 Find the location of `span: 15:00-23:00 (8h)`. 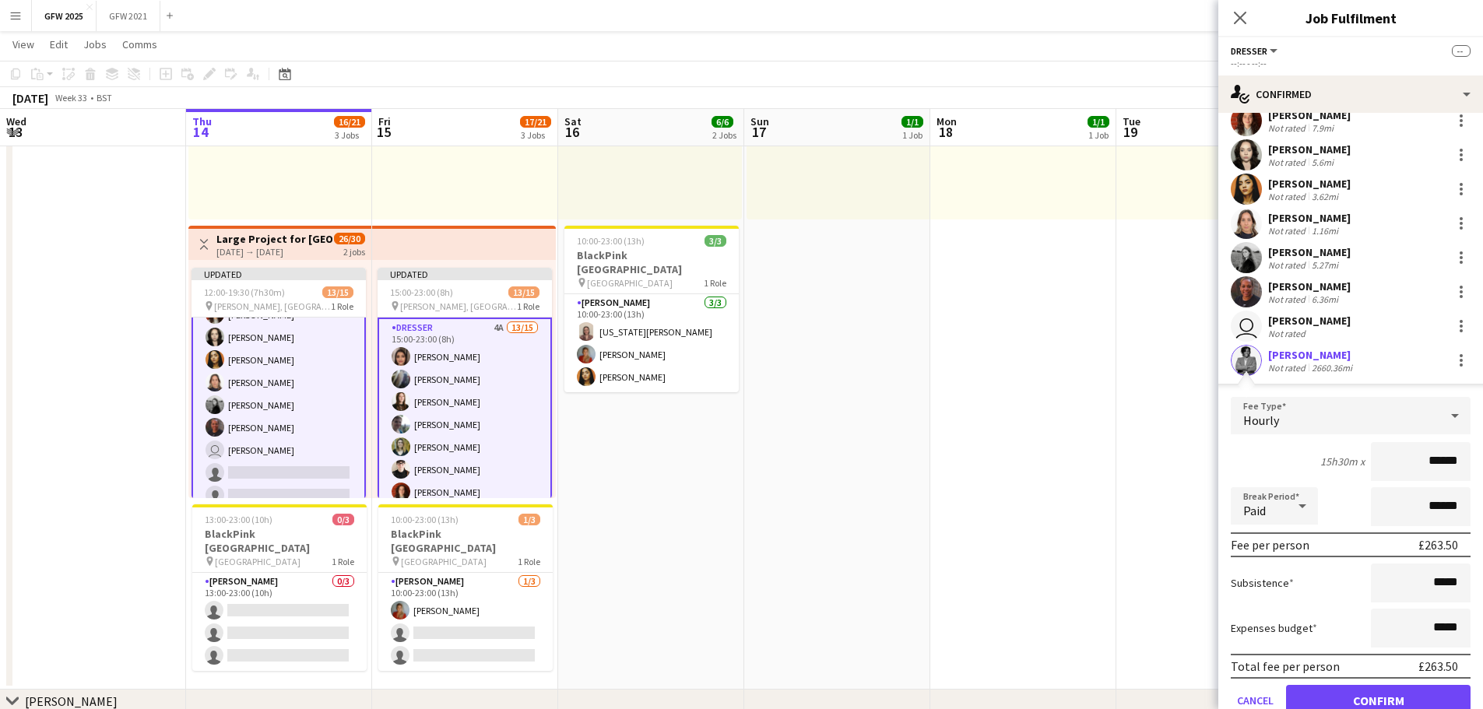

span: 15:00-23:00 (8h) is located at coordinates (421, 292).